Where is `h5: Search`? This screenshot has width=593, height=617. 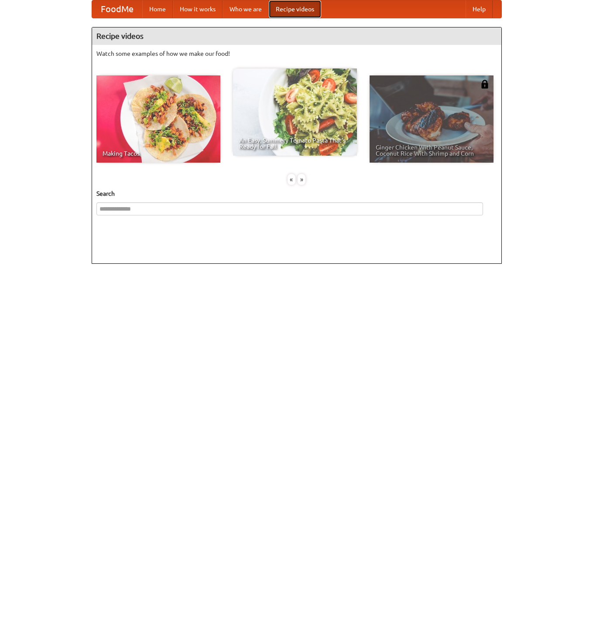
h5: Search is located at coordinates (297, 194).